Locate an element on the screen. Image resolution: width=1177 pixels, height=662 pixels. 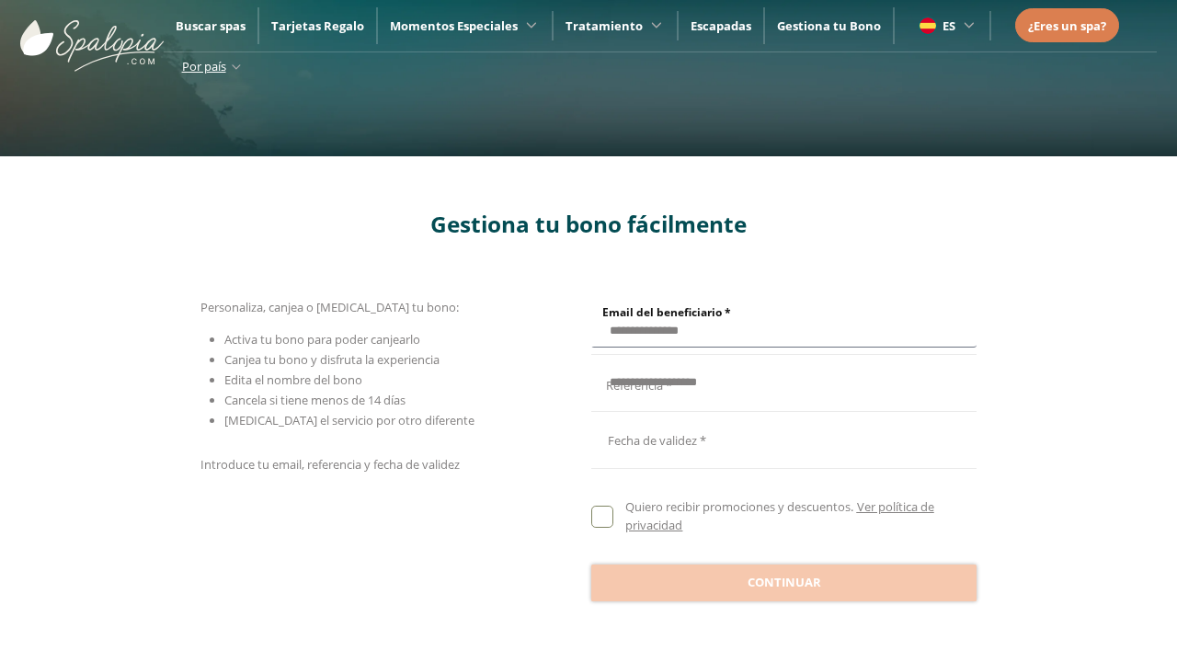
a: Gestiona tu Bono is located at coordinates (829, 26).